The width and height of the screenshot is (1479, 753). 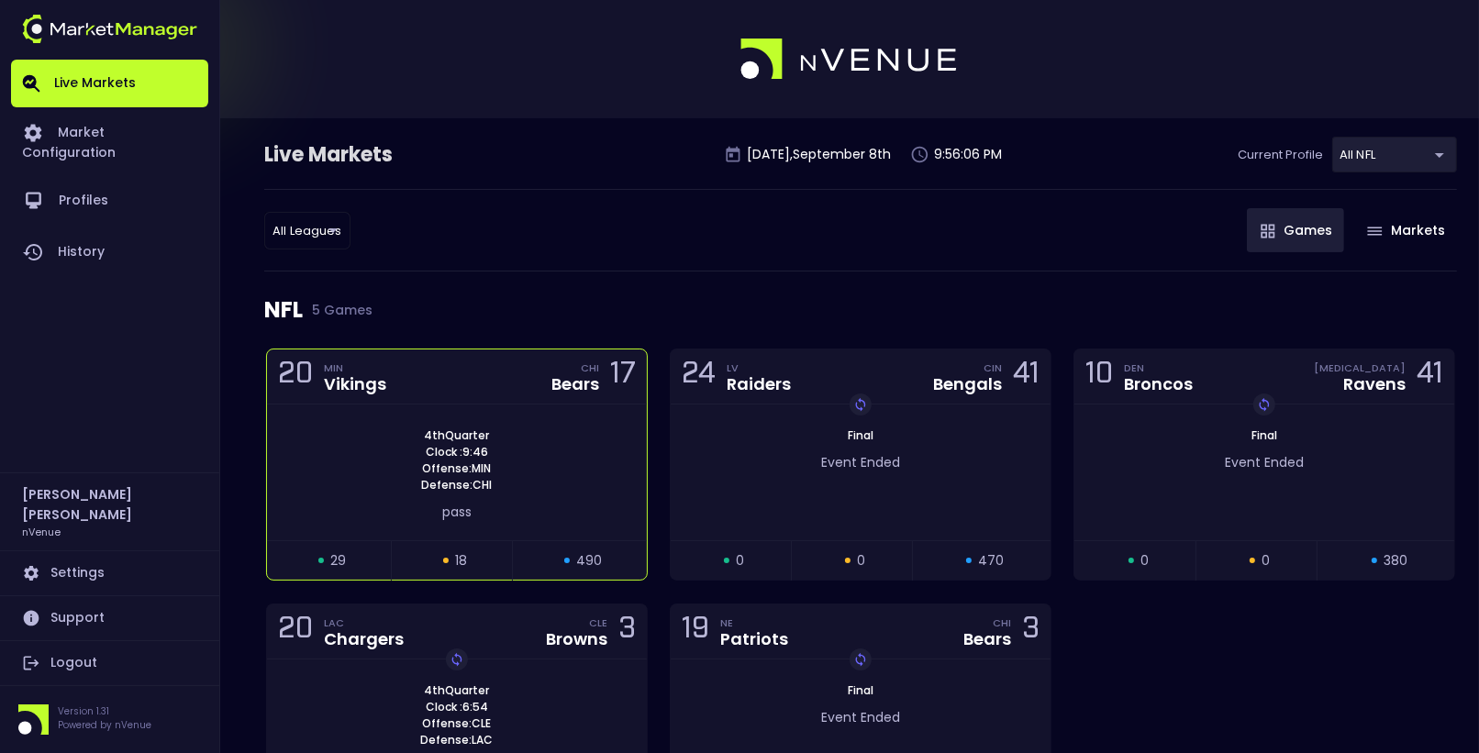 What do you see at coordinates (861, 310) in the screenshot?
I see `div: NFL` at bounding box center [861, 310].